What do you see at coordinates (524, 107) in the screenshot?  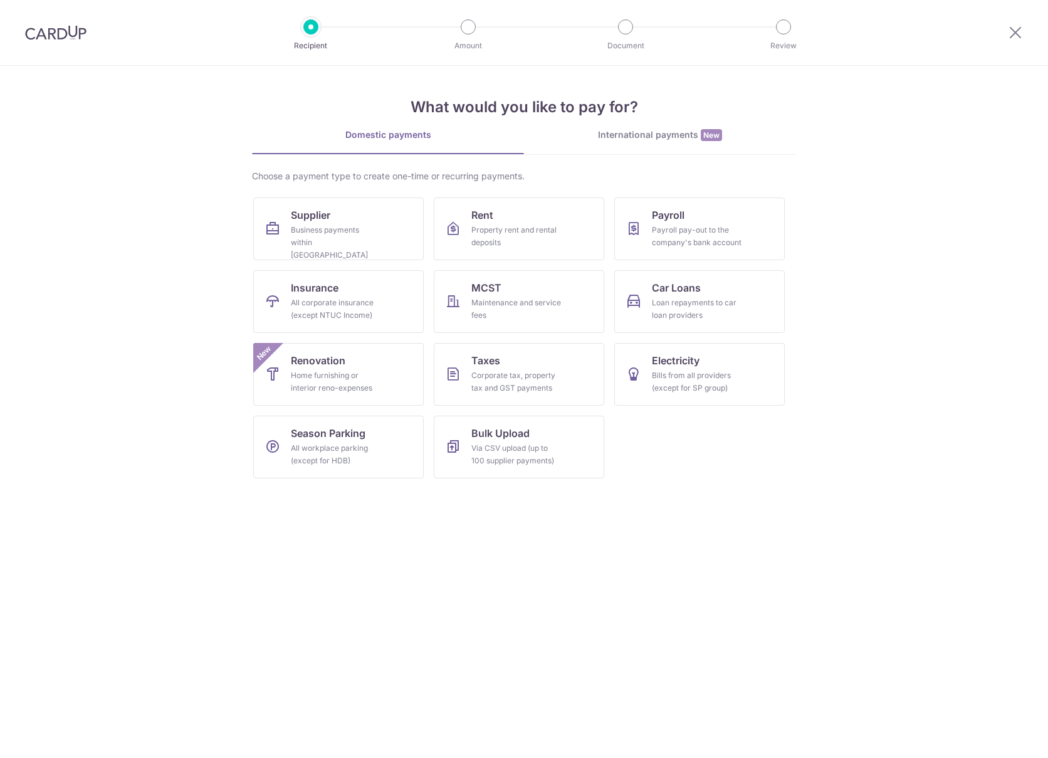 I see `h4: What would you like to pay for?` at bounding box center [524, 107].